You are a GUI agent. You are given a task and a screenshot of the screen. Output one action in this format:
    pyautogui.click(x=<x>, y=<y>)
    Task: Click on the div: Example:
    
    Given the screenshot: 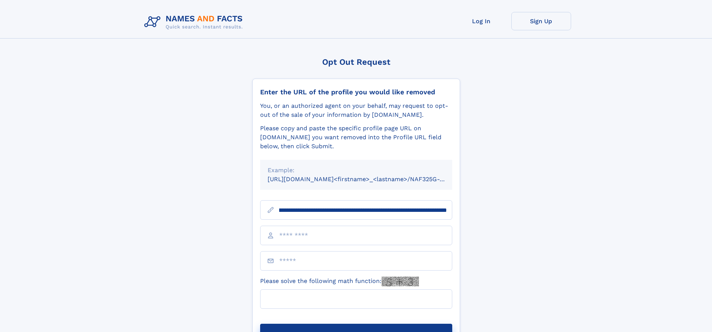 What is the action you would take?
    pyautogui.click(x=356, y=170)
    